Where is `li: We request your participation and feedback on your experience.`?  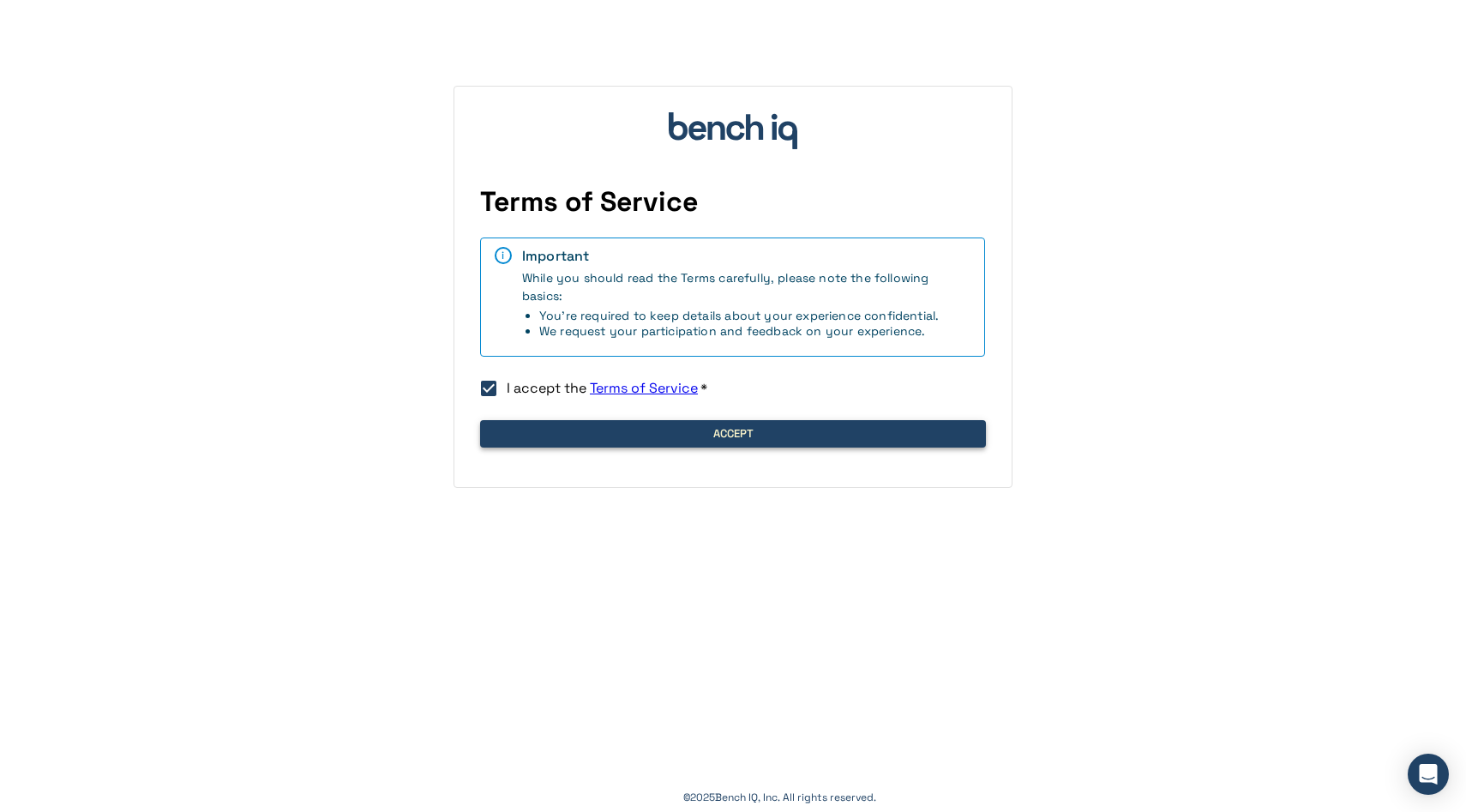 li: We request your participation and feedback on your experience. is located at coordinates (755, 331).